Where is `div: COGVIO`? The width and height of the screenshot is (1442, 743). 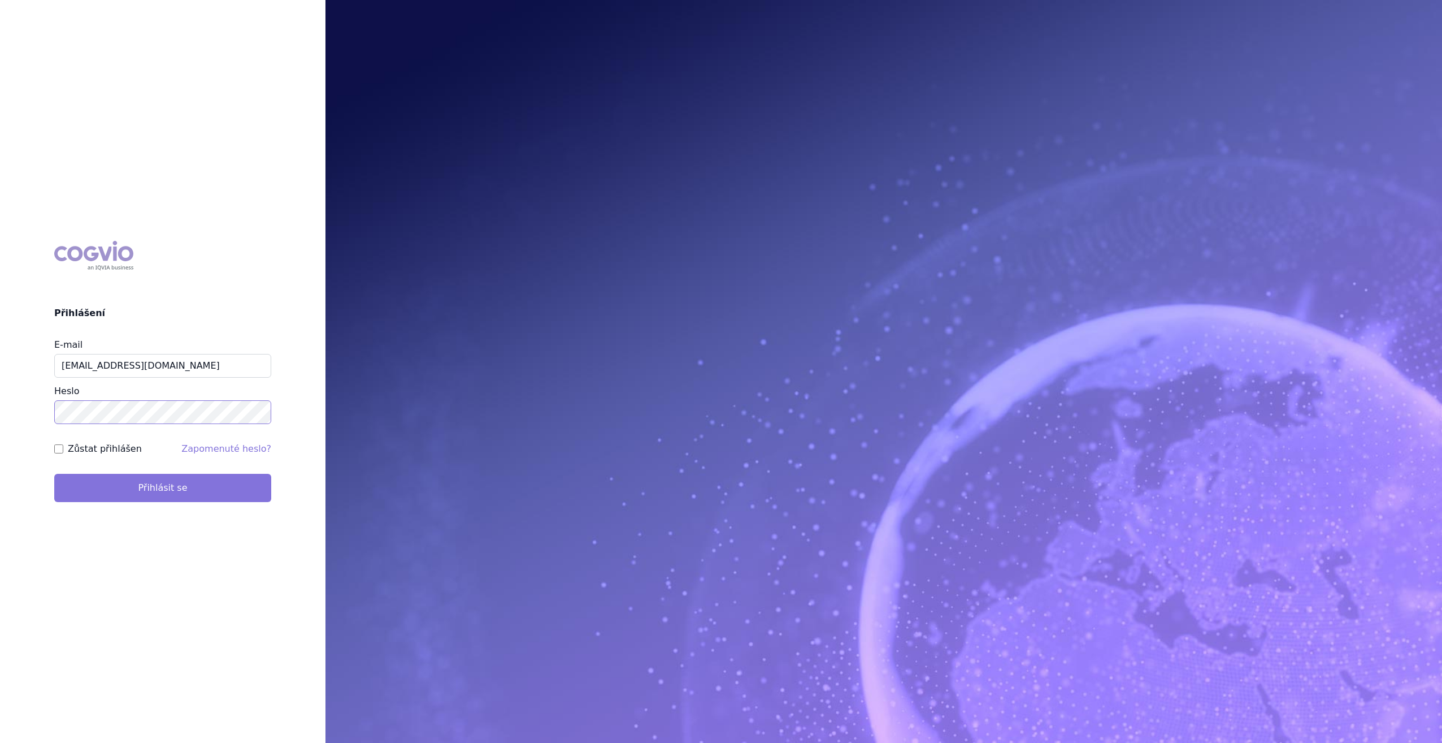 div: COGVIO is located at coordinates (94, 255).